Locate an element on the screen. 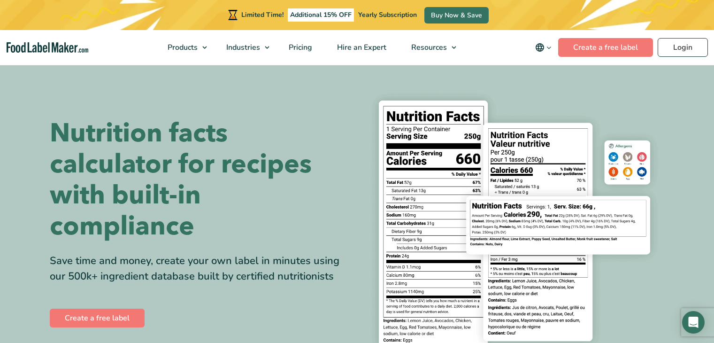 Image resolution: width=714 pixels, height=343 pixels. a: Products is located at coordinates (183, 47).